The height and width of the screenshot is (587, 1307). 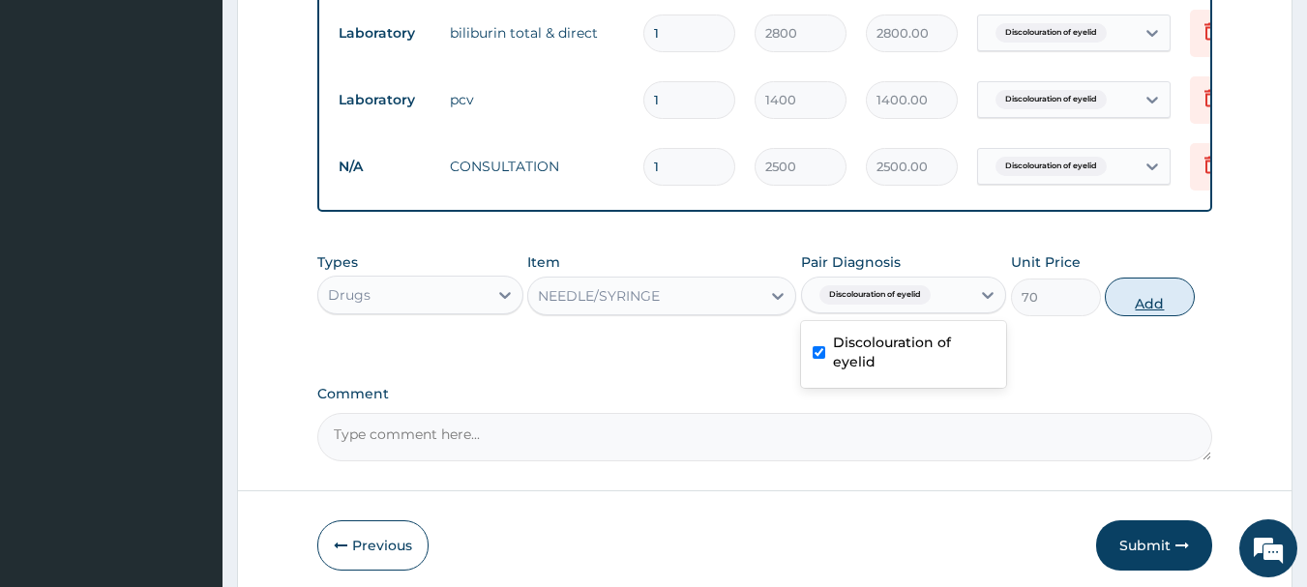 I want to click on button: Submit, so click(x=1154, y=546).